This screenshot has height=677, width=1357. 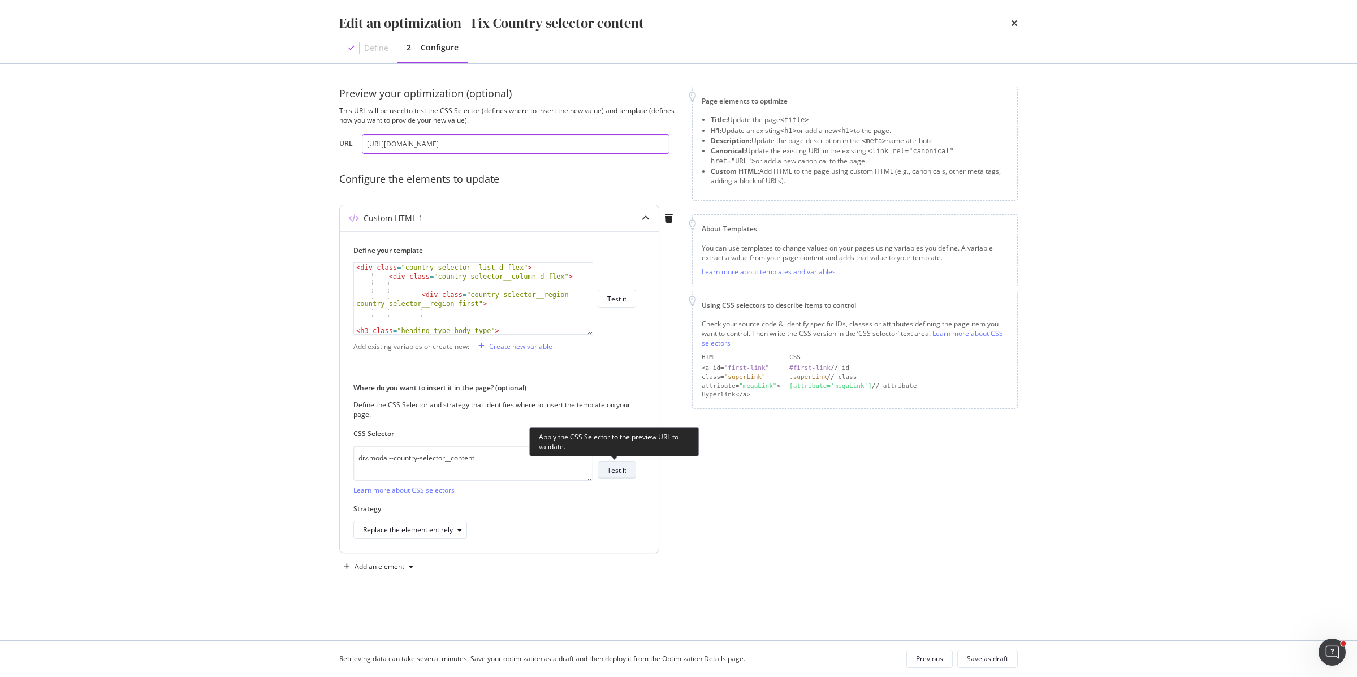 What do you see at coordinates (521, 346) in the screenshot?
I see `div: Create new variable` at bounding box center [521, 346].